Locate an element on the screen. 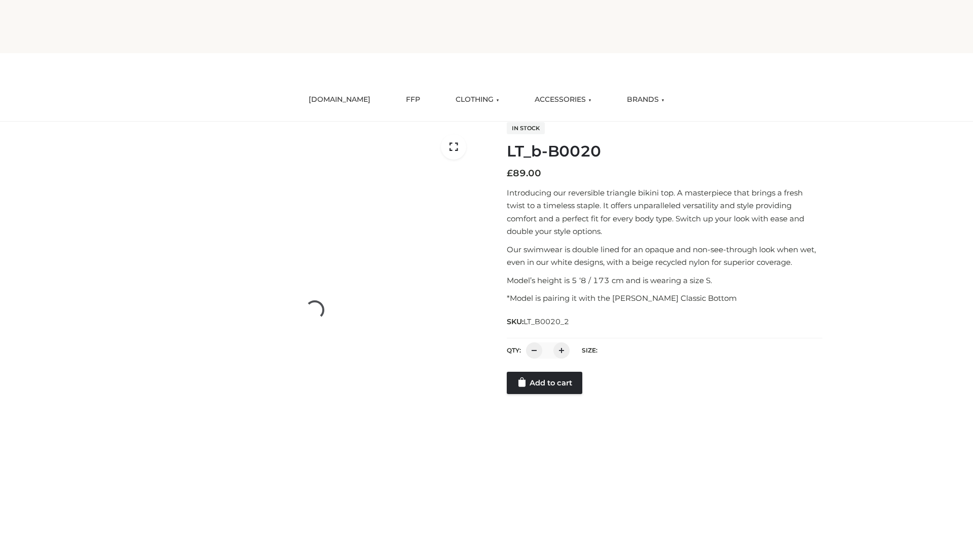  span: SKU: is located at coordinates (538, 322).